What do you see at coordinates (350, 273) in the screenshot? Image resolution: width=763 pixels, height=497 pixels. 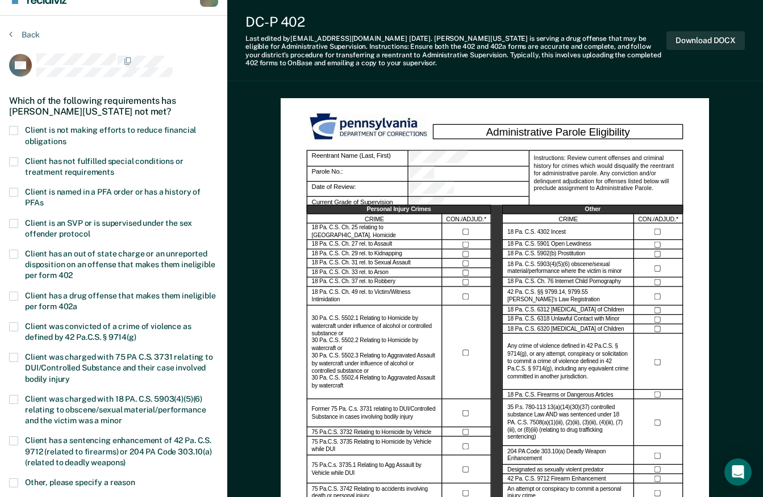 I see `label: 18 Pa. C.S. Ch. 33 rel. to Arson` at bounding box center [350, 273].